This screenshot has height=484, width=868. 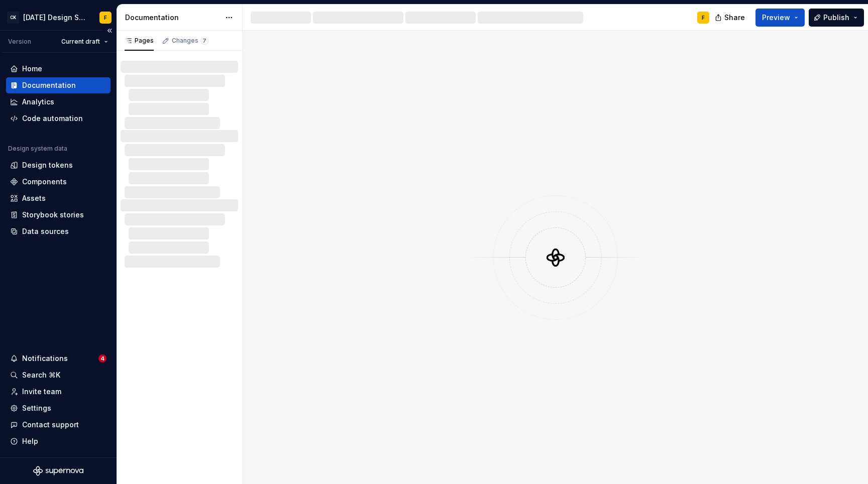 I want to click on div: Help, so click(x=30, y=441).